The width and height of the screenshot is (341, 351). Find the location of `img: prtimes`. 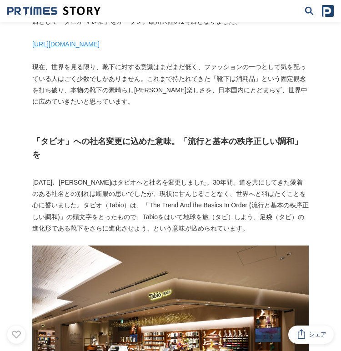

img: prtimes is located at coordinates (327, 11).